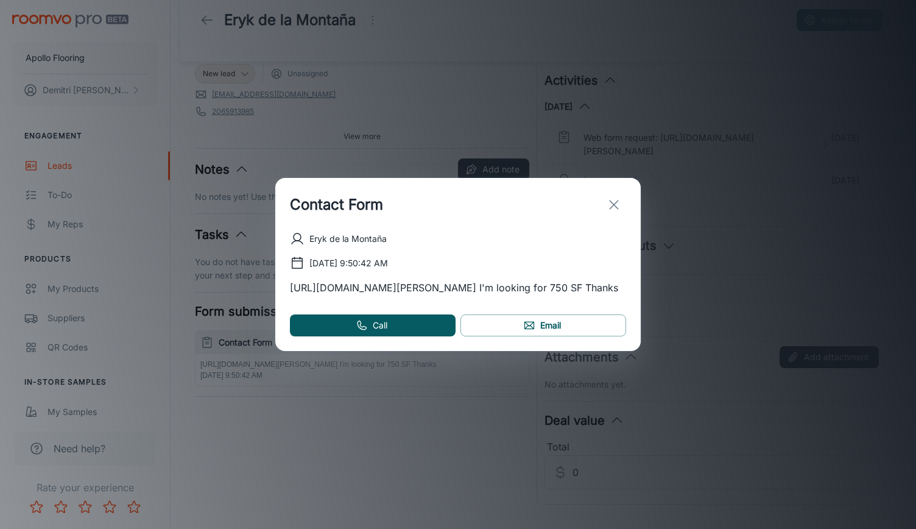 This screenshot has height=529, width=916. What do you see at coordinates (543, 325) in the screenshot?
I see `a: Email` at bounding box center [543, 325].